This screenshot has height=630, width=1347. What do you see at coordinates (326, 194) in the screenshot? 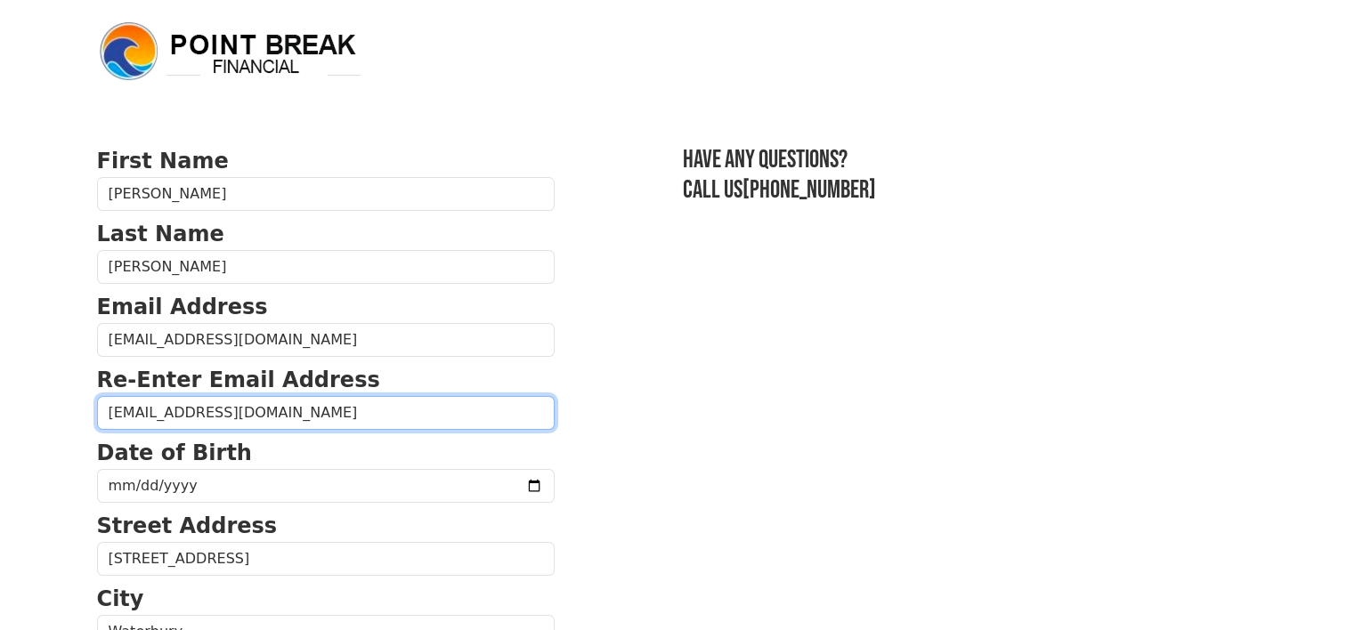
I see `input: First Name` at bounding box center [326, 194].